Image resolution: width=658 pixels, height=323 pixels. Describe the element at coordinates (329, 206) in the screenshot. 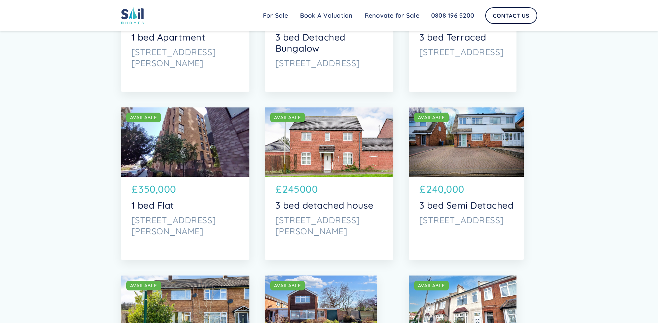

I see `p: 3 bed detached house` at that location.